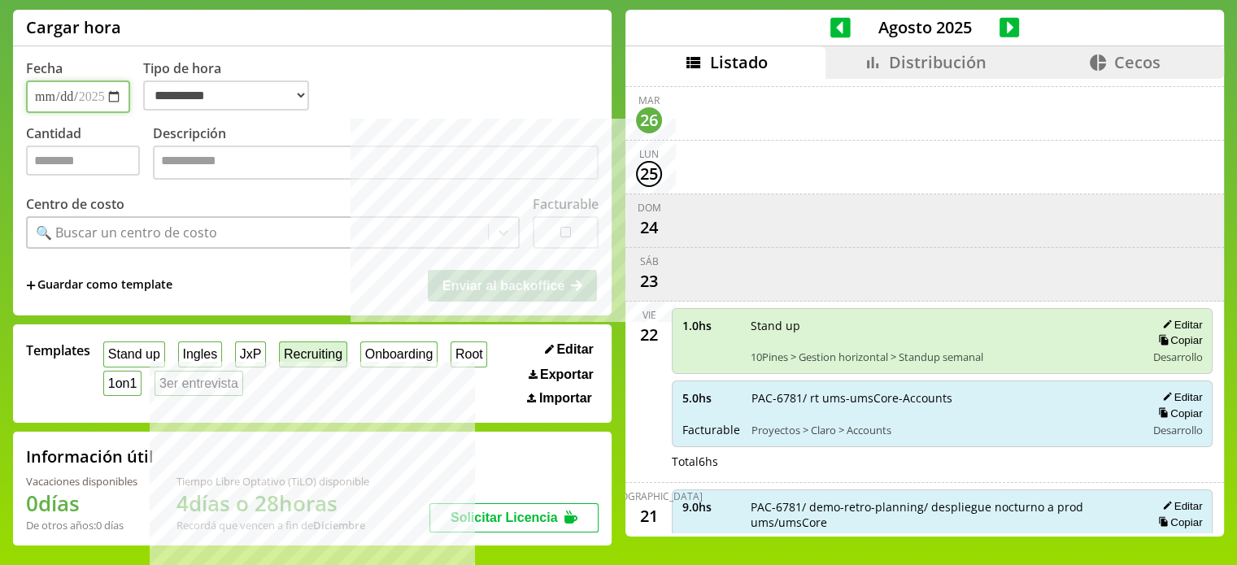  What do you see at coordinates (81, 481) in the screenshot?
I see `div: Vacaciones disponibles` at bounding box center [81, 481].